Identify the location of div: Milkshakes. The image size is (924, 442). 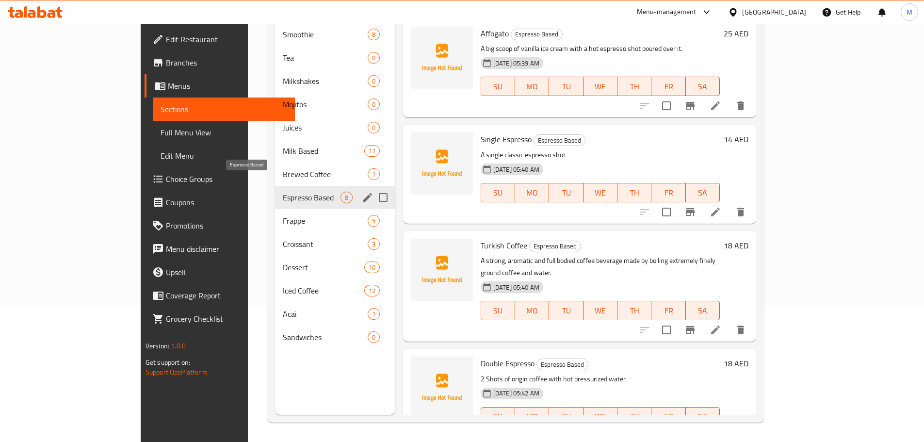
(325, 81).